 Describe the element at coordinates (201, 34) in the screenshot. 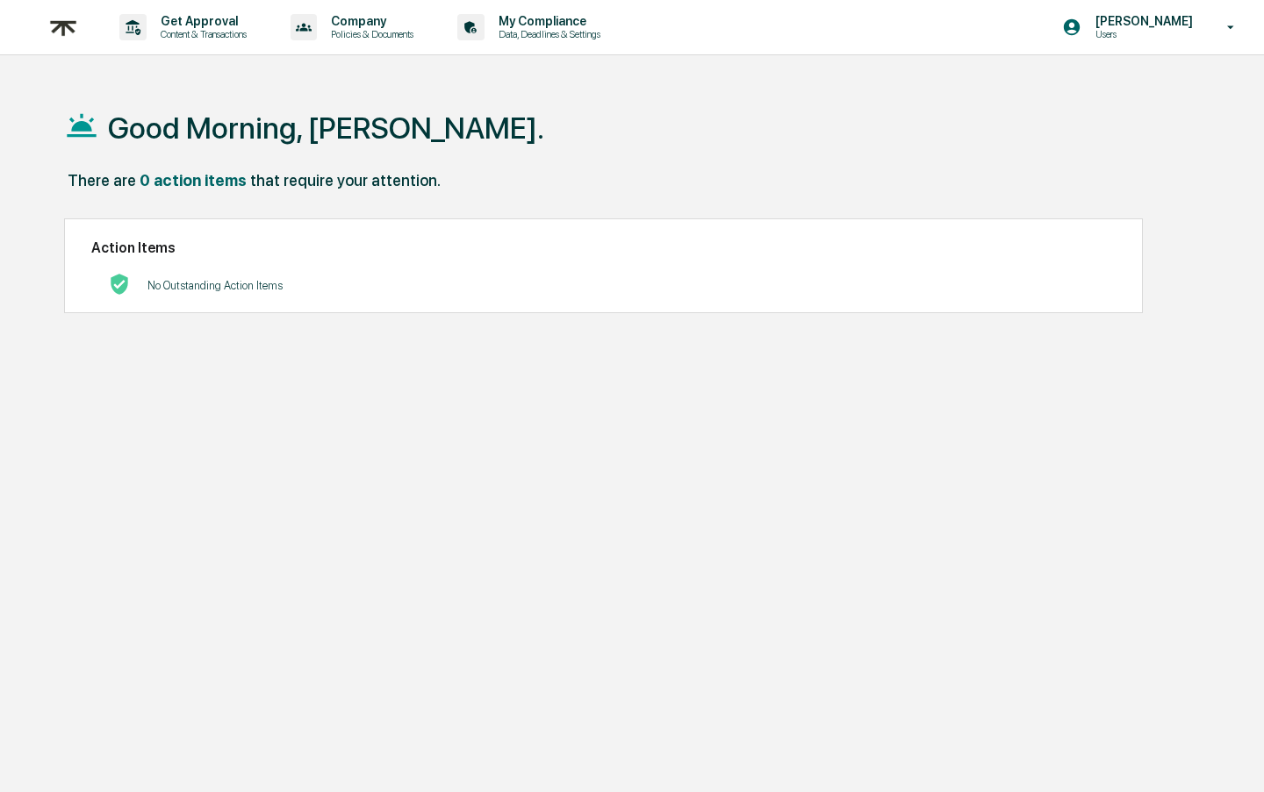

I see `p: Content & Transactions` at that location.